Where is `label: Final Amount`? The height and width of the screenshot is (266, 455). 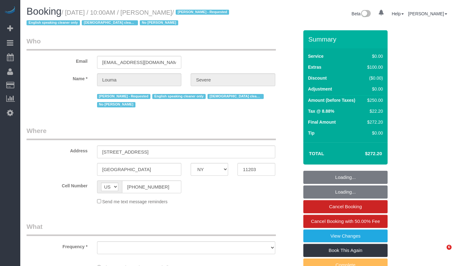
label: Final Amount is located at coordinates (322, 122).